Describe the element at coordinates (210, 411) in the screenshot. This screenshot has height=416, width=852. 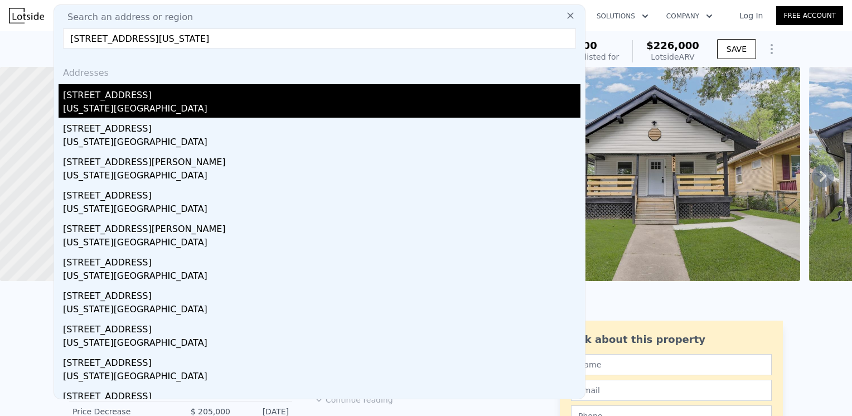
I see `span: $ 205,000` at that location.